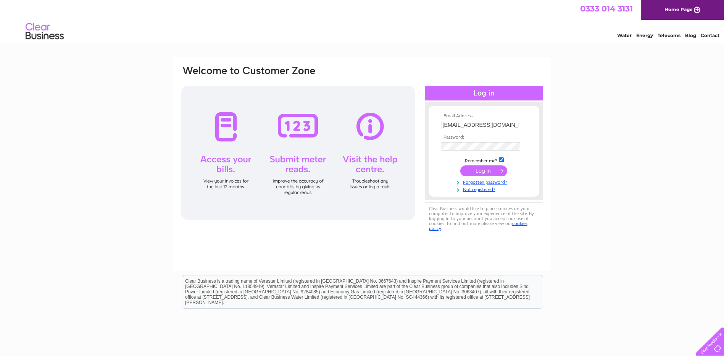 This screenshot has width=724, height=356. I want to click on a: Telecoms, so click(669, 35).